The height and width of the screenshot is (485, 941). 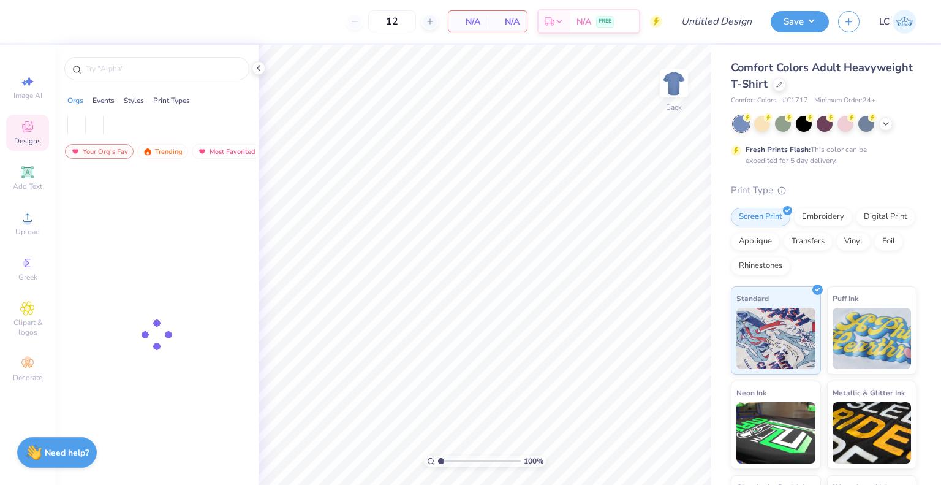 What do you see at coordinates (754, 101) in the screenshot?
I see `span: Comfort Colors` at bounding box center [754, 101].